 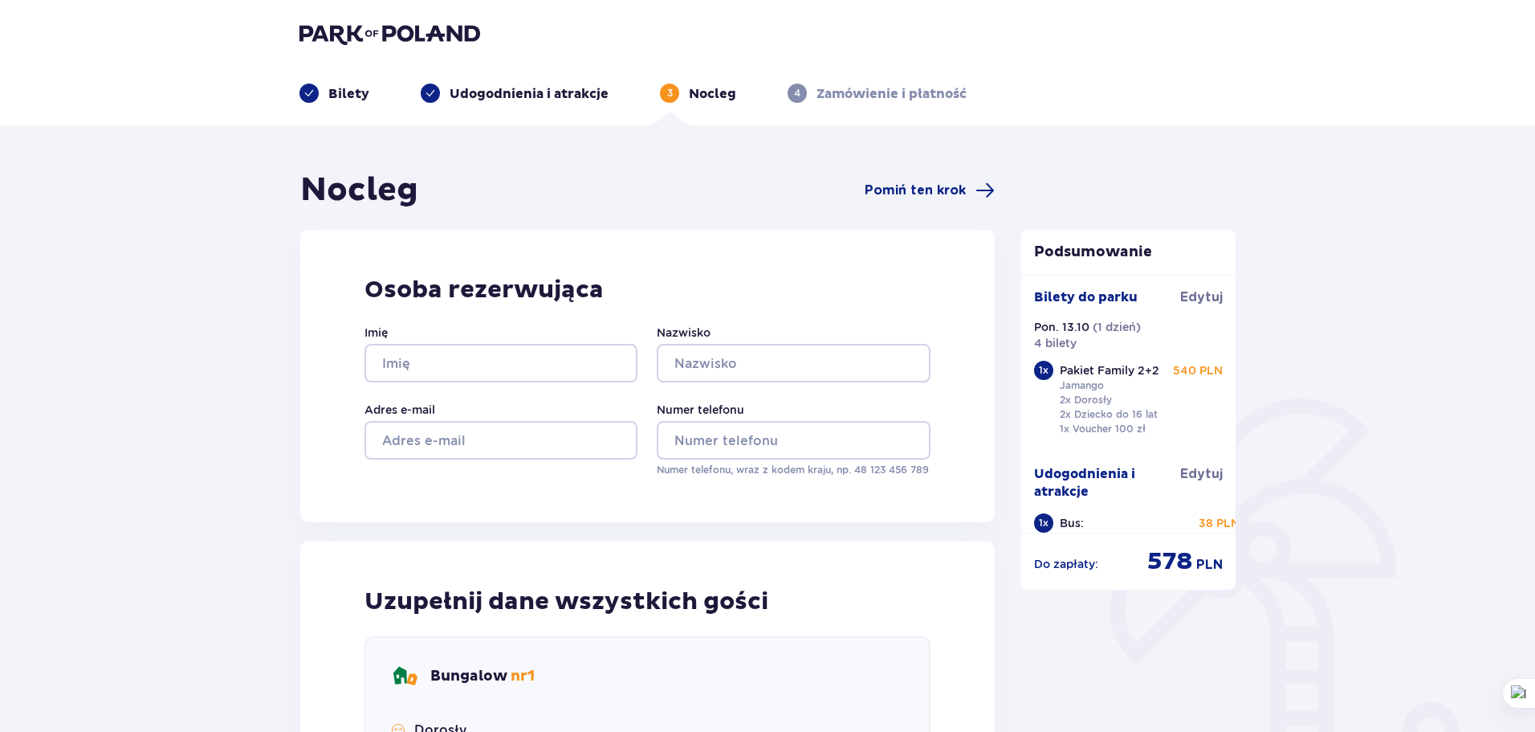 I want to click on p: Uzupełnij dane wszystkich gości, so click(x=566, y=601).